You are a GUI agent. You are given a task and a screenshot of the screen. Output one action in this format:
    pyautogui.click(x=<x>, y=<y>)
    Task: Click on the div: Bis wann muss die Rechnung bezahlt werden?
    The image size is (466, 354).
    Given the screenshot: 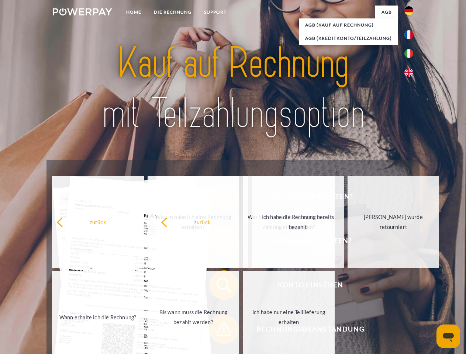 What is the action you would take?
    pyautogui.click(x=193, y=317)
    